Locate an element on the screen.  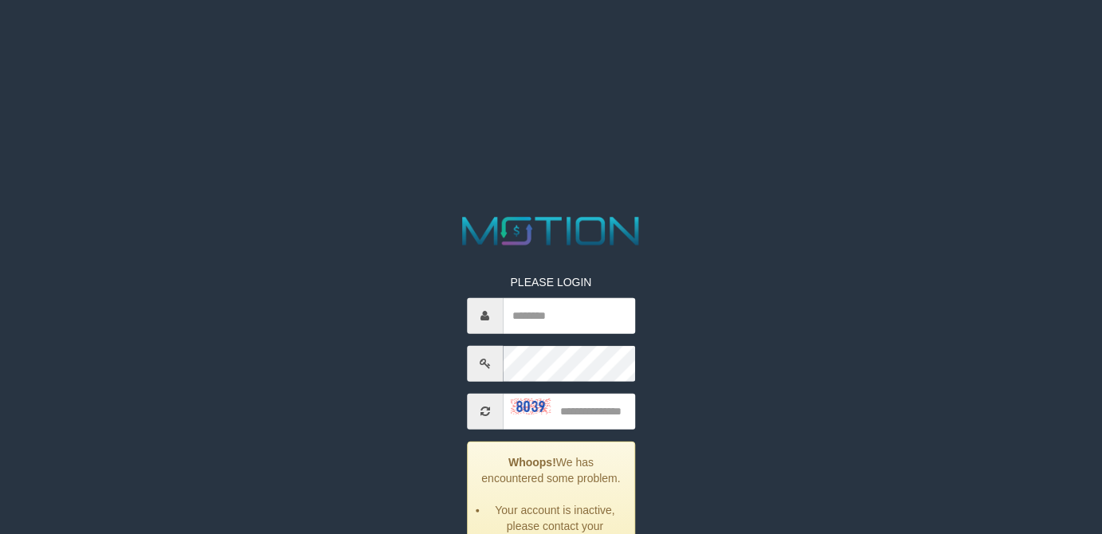
p: PLEASE LOGIN is located at coordinates (551, 282).